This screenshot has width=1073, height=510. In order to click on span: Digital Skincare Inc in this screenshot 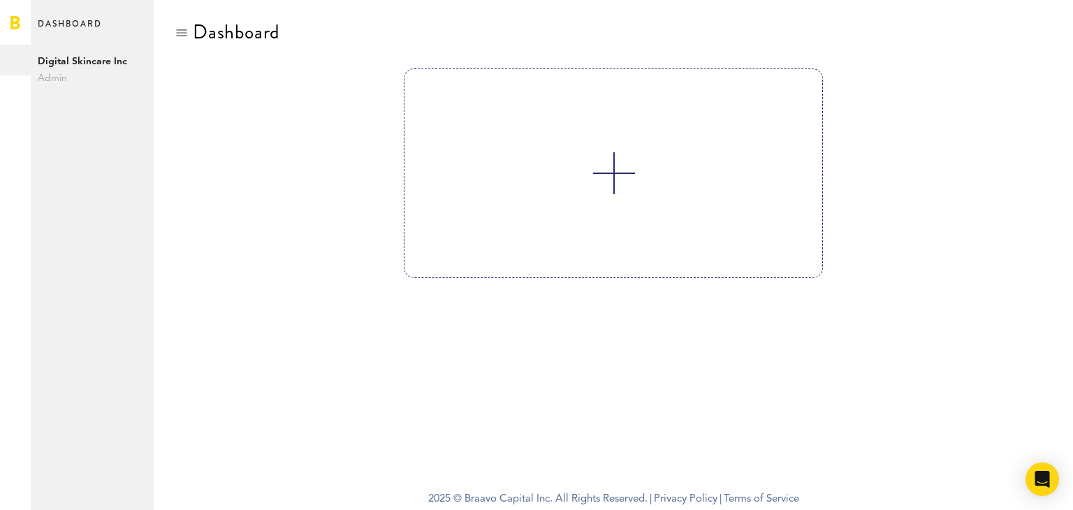, I will do `click(92, 61)`.